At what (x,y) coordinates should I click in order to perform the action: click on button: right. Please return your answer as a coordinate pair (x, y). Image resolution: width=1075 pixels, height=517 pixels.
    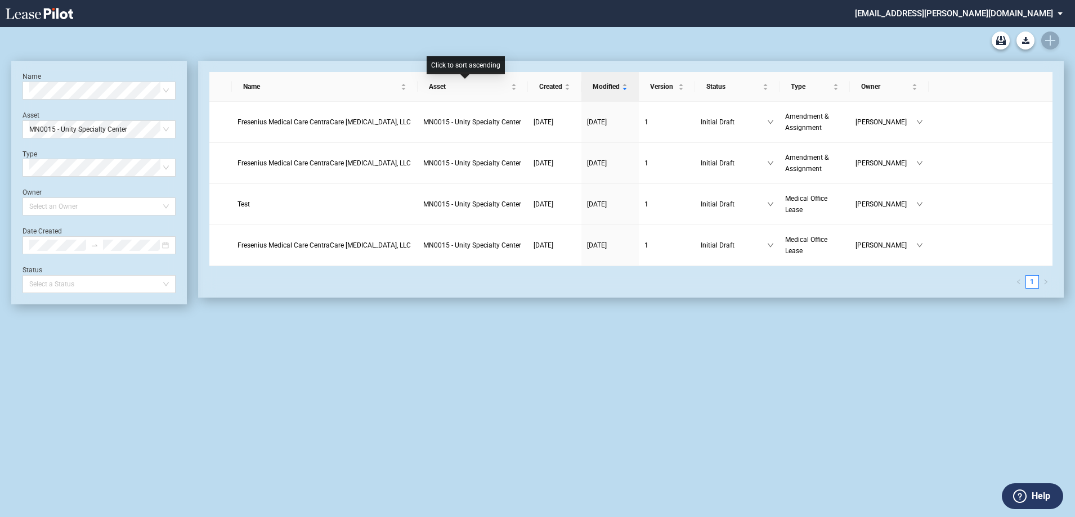
    Looking at the image, I should click on (1045, 282).